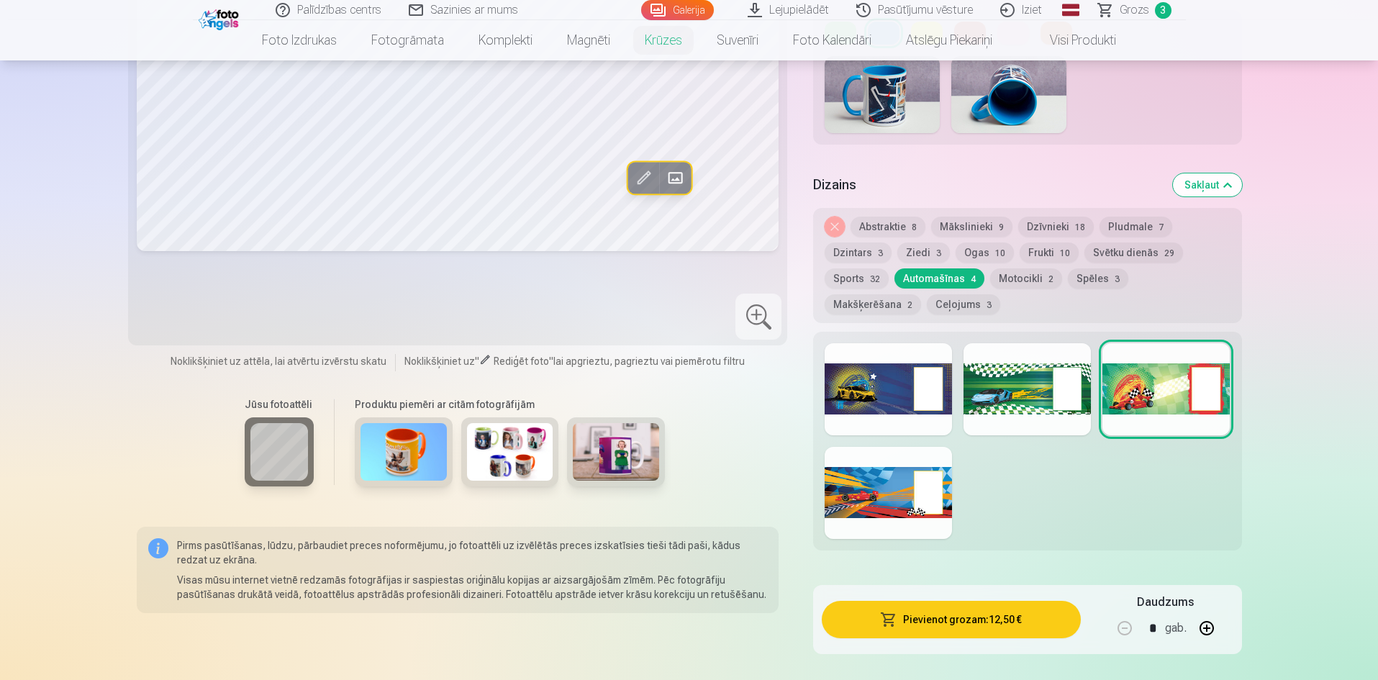  What do you see at coordinates (1161, 227) in the screenshot?
I see `span: 7` at bounding box center [1161, 227].